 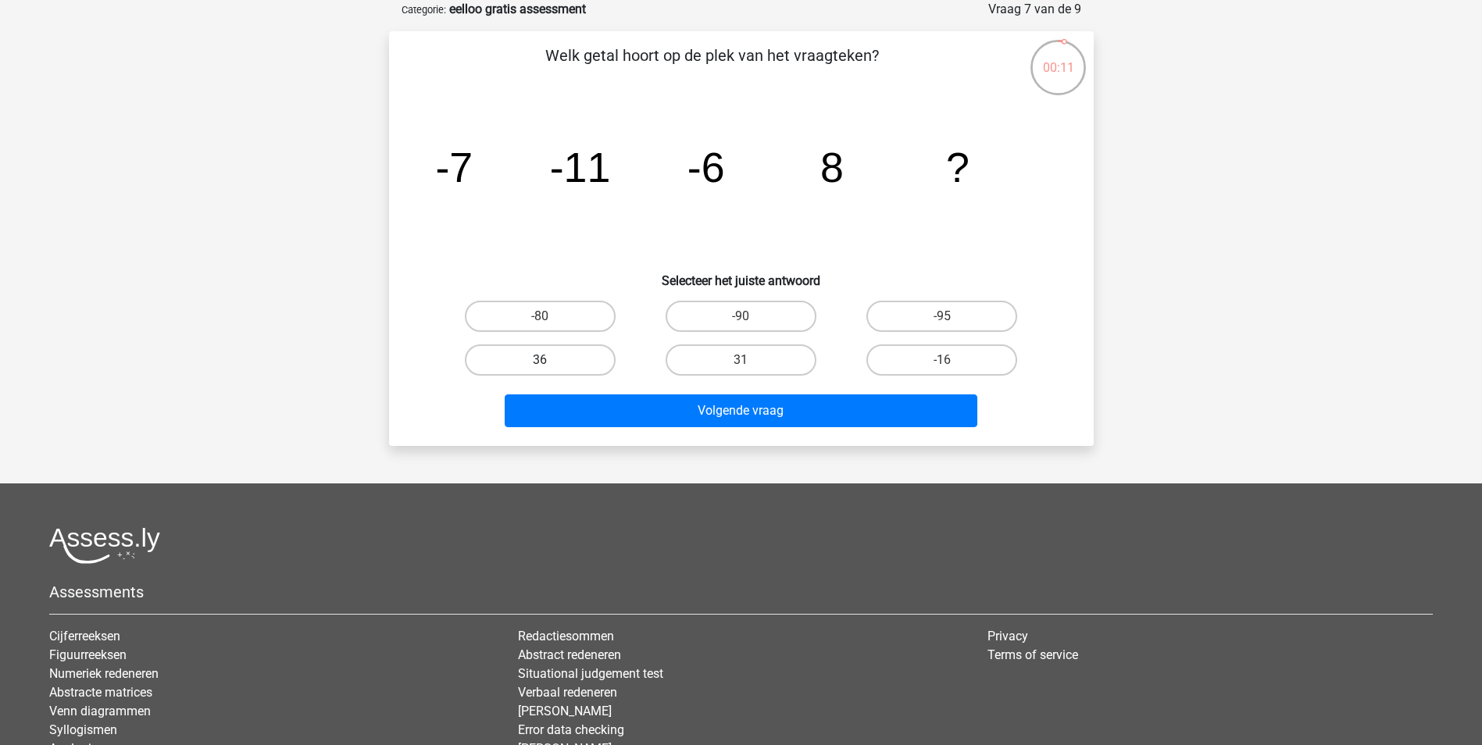 I want to click on a: Venn diagrammen, so click(x=100, y=711).